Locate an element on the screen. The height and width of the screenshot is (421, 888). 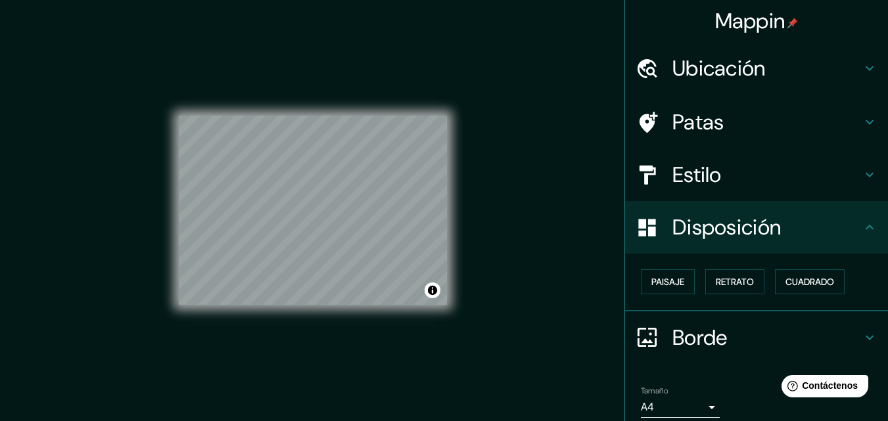
font: Contáctenos is located at coordinates (58, 16).